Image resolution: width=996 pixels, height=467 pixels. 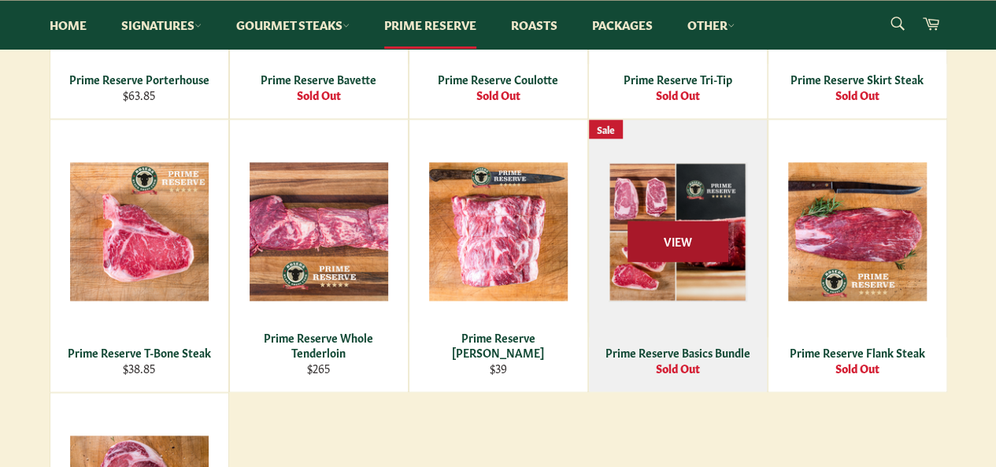 I want to click on div: Prime Reserve Tri-Tip, so click(x=677, y=79).